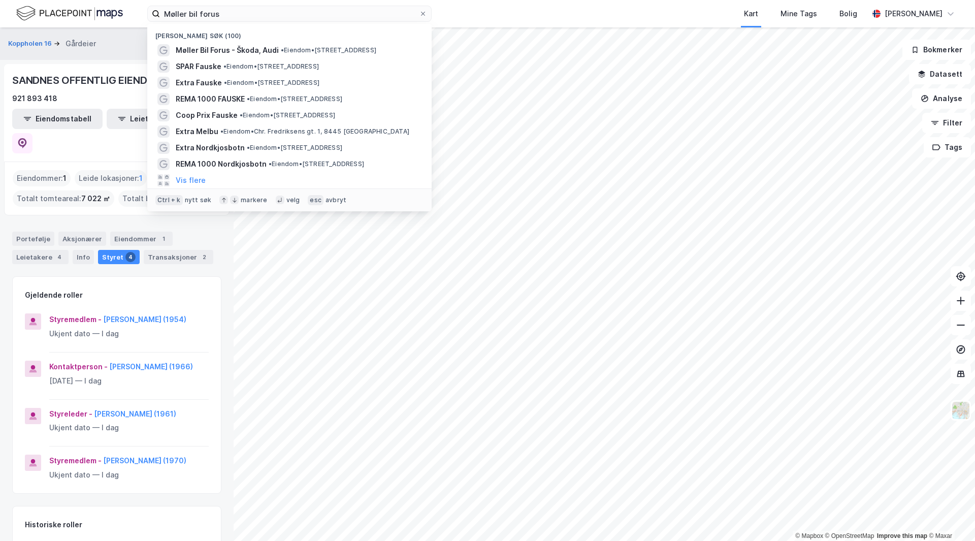  Describe the element at coordinates (961, 410) in the screenshot. I see `img: Z` at that location.